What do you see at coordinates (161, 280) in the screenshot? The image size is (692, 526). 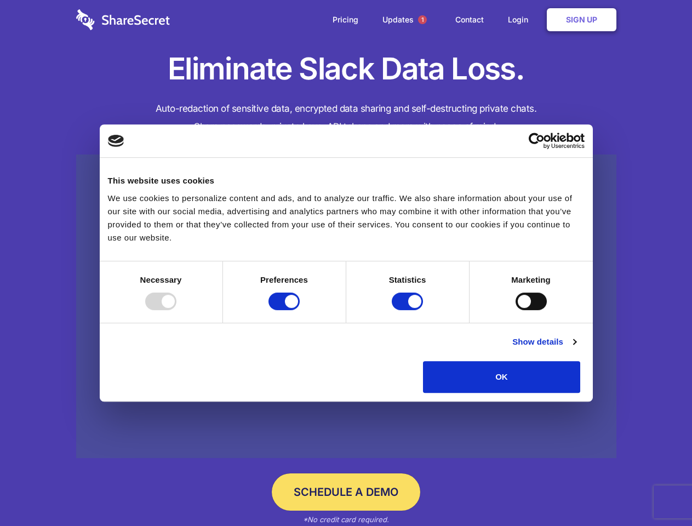 I see `strong: Necessary` at bounding box center [161, 280].